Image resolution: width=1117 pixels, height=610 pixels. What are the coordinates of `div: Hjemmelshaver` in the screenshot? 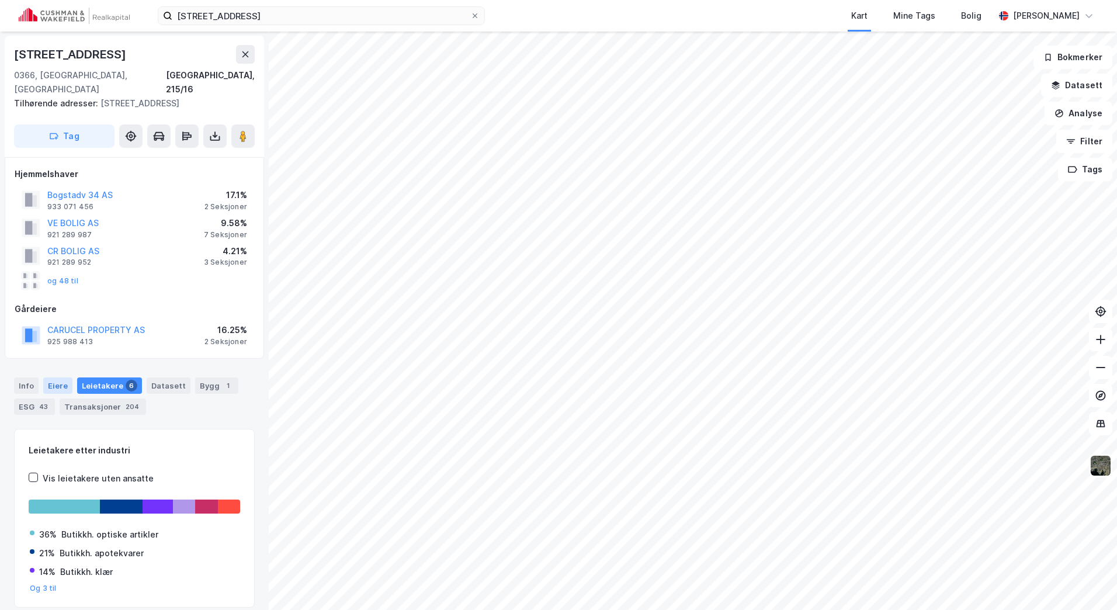 It's located at (134, 174).